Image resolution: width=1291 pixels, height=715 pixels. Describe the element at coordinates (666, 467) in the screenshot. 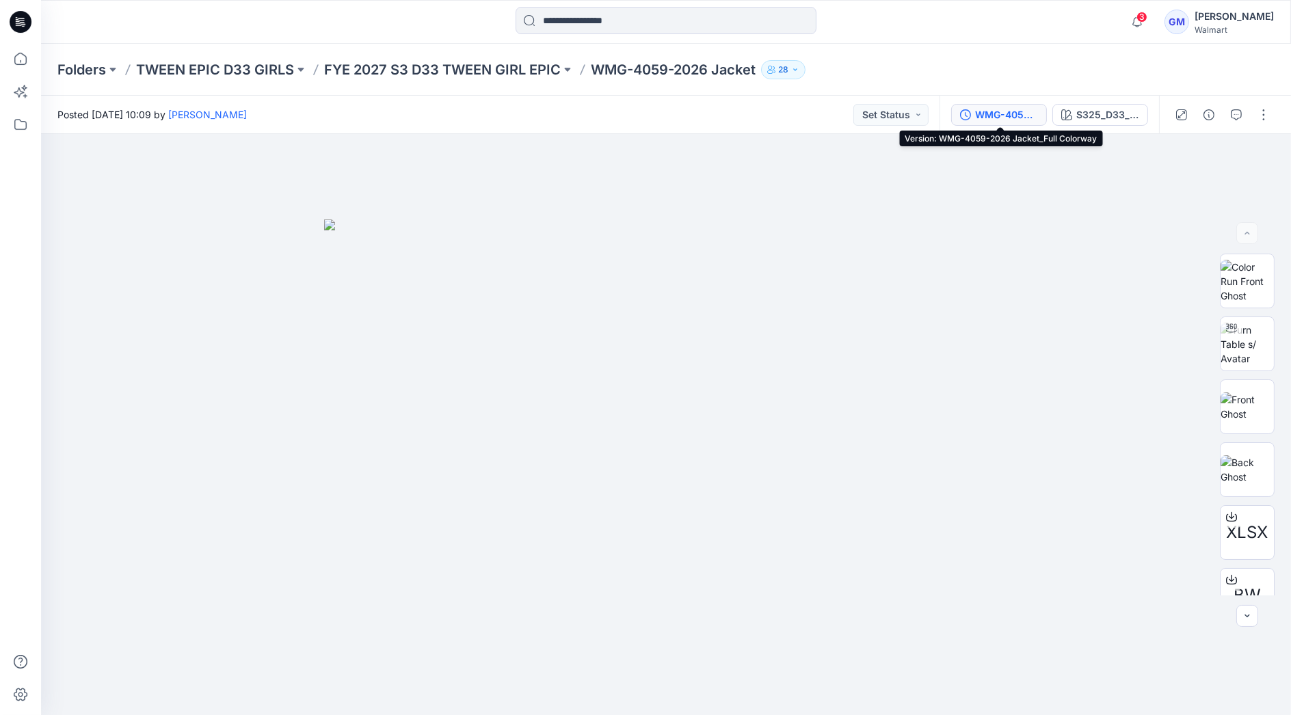

I see `img: eyJhbGciOiJIUzI1NiIsImtpZCI6IjAiLCJzbHQiOiJzZXMiLCJ0eXAiOiJKV1QifQ.eyJkYXRhIjp7InR5cGUiOiJzdG9yYW...` at that location.